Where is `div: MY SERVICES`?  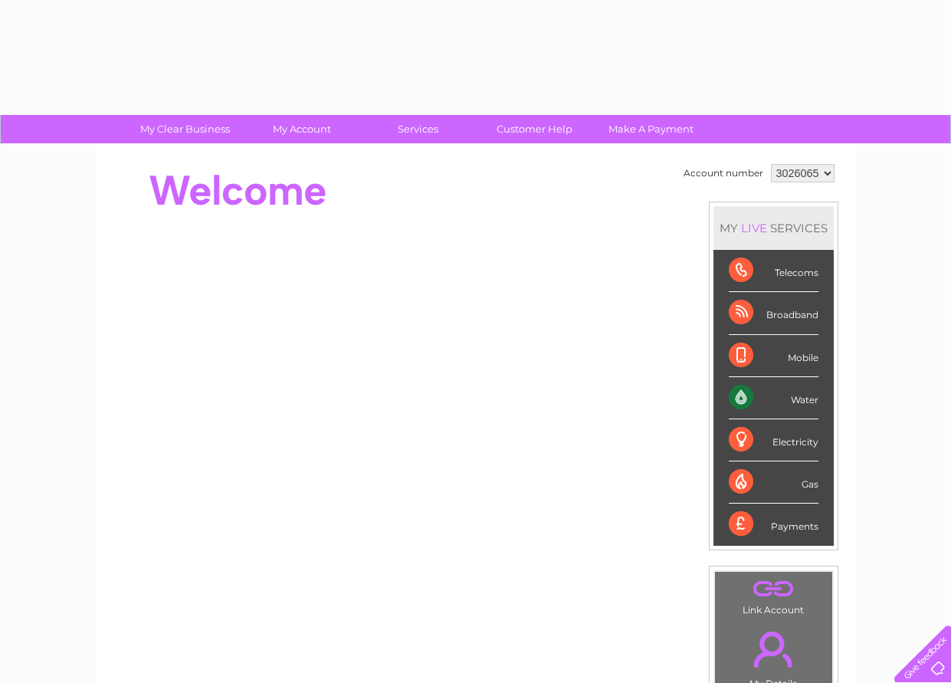
div: MY SERVICES is located at coordinates (773, 228).